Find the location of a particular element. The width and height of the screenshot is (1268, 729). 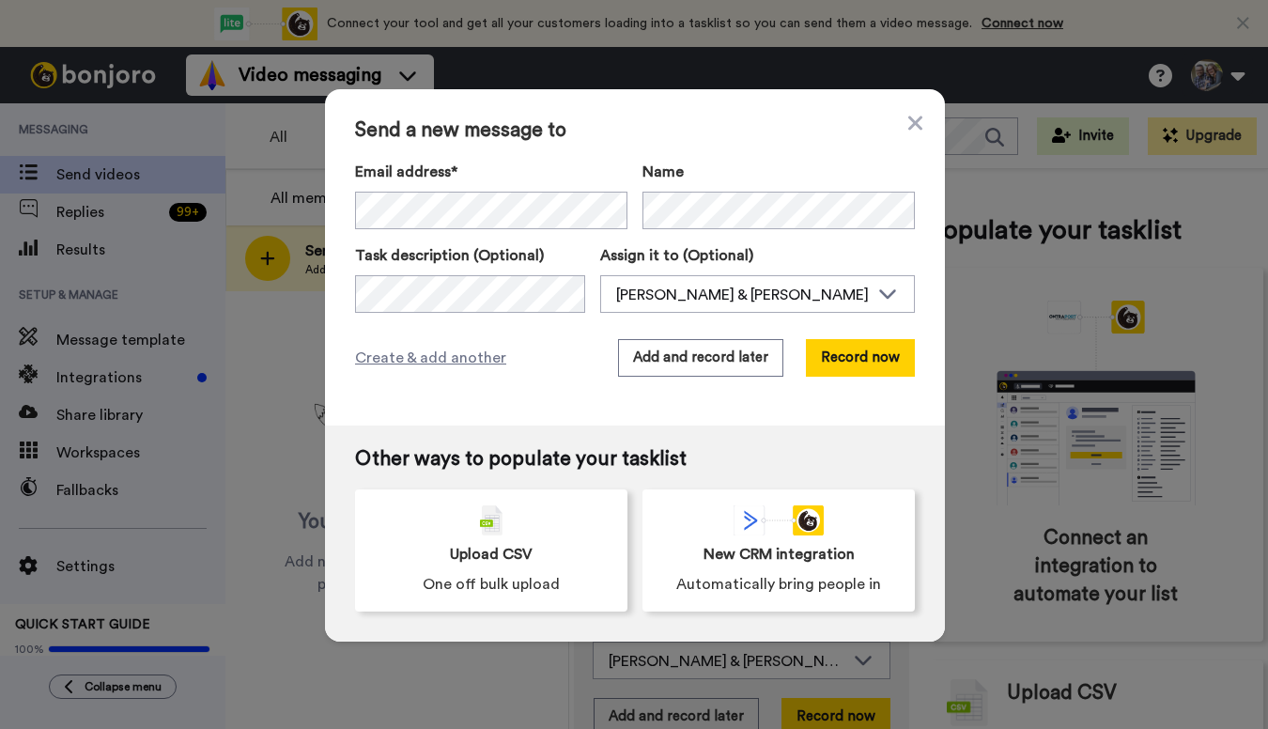

label: Email address* is located at coordinates (491, 172).